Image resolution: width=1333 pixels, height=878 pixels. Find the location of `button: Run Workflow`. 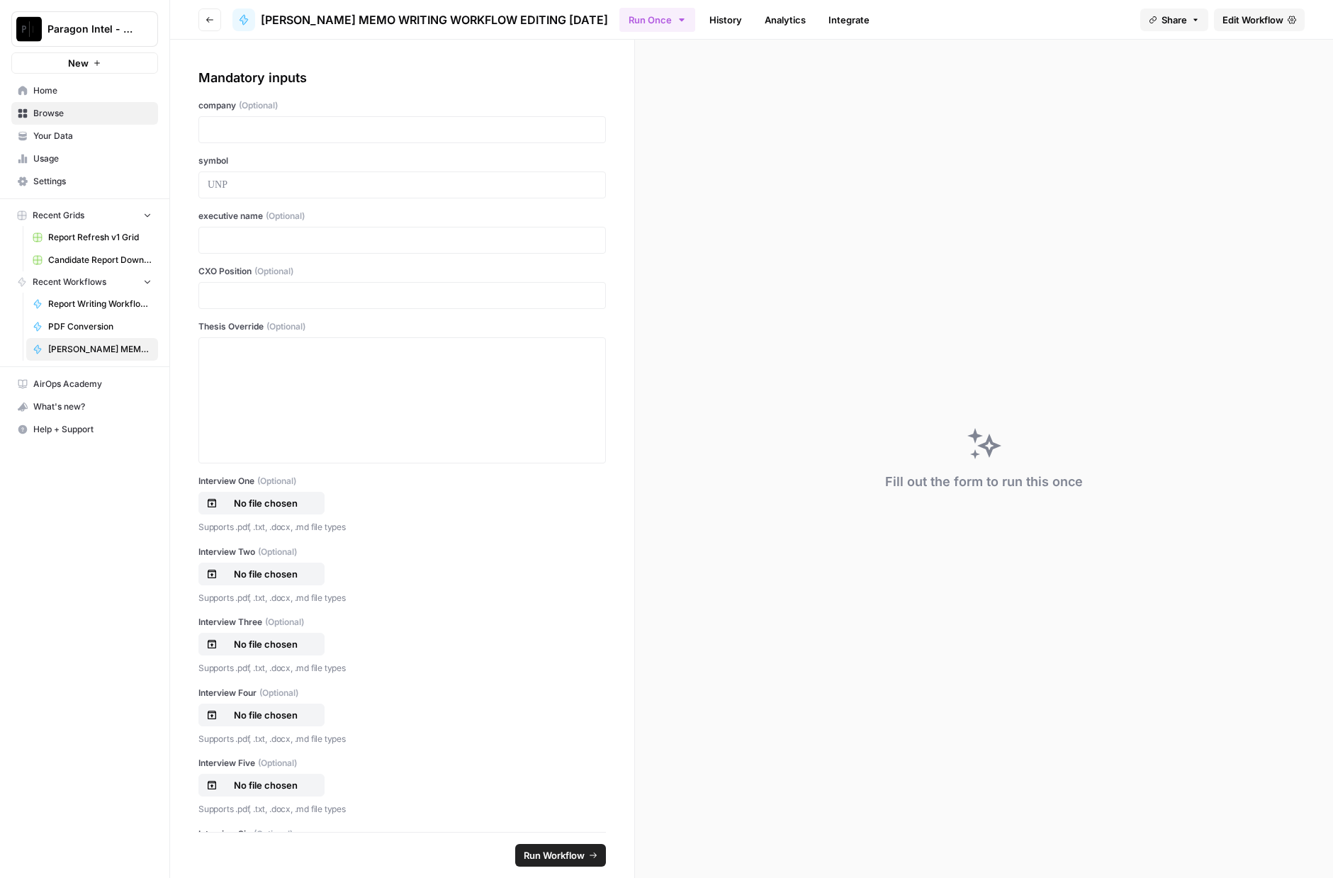

button: Run Workflow is located at coordinates (561, 855).